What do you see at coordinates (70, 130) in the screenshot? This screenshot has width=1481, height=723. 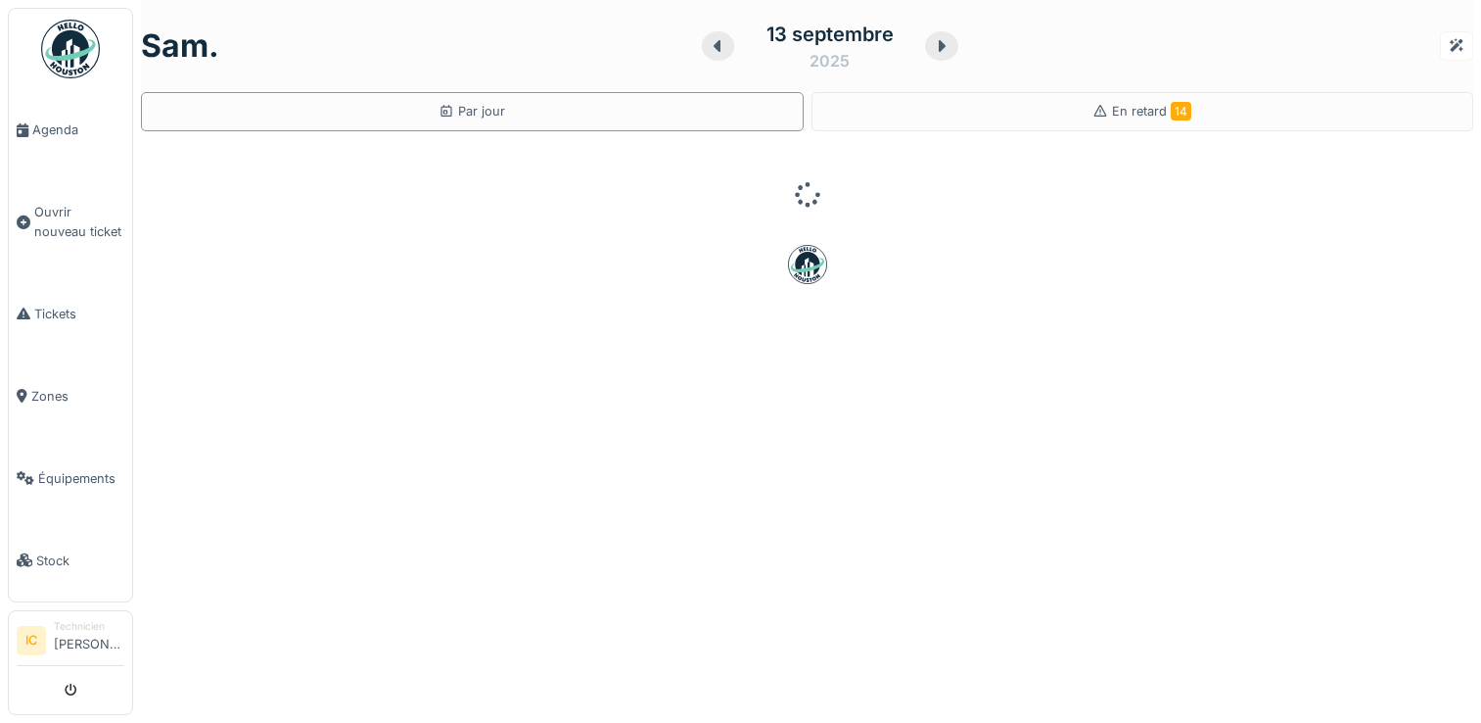 I see `a: Agenda` at bounding box center [70, 130].